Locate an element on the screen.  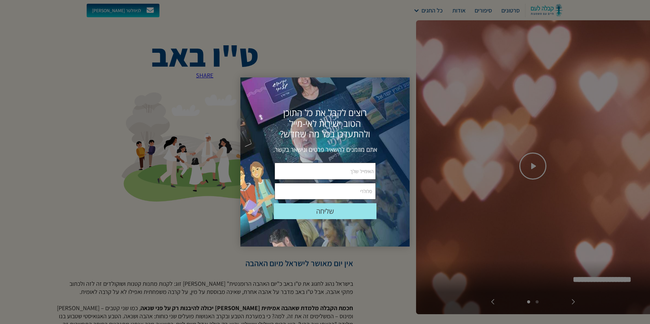
span: אתם מוזמנים להשאיר פרטים ונישאר בקשר. is located at coordinates (325, 150).